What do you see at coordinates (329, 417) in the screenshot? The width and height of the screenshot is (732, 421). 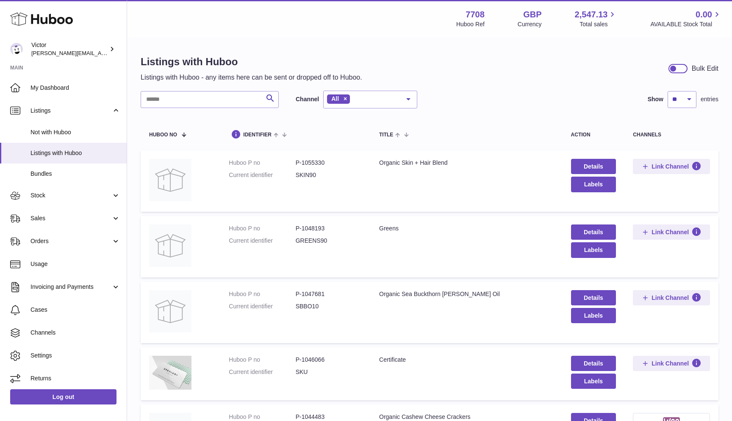 I see `dd: P-1044483` at bounding box center [329, 417].